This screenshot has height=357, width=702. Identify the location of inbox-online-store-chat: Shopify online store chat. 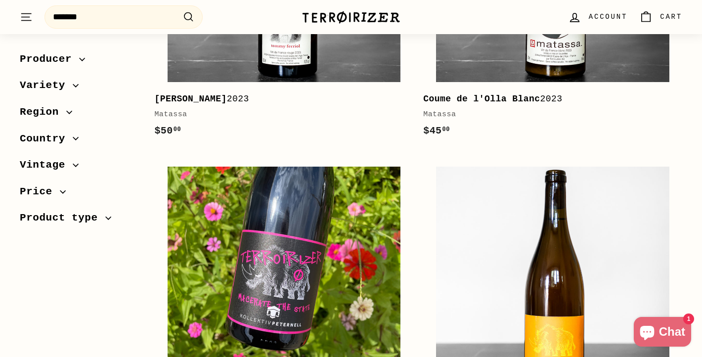
(662, 333).